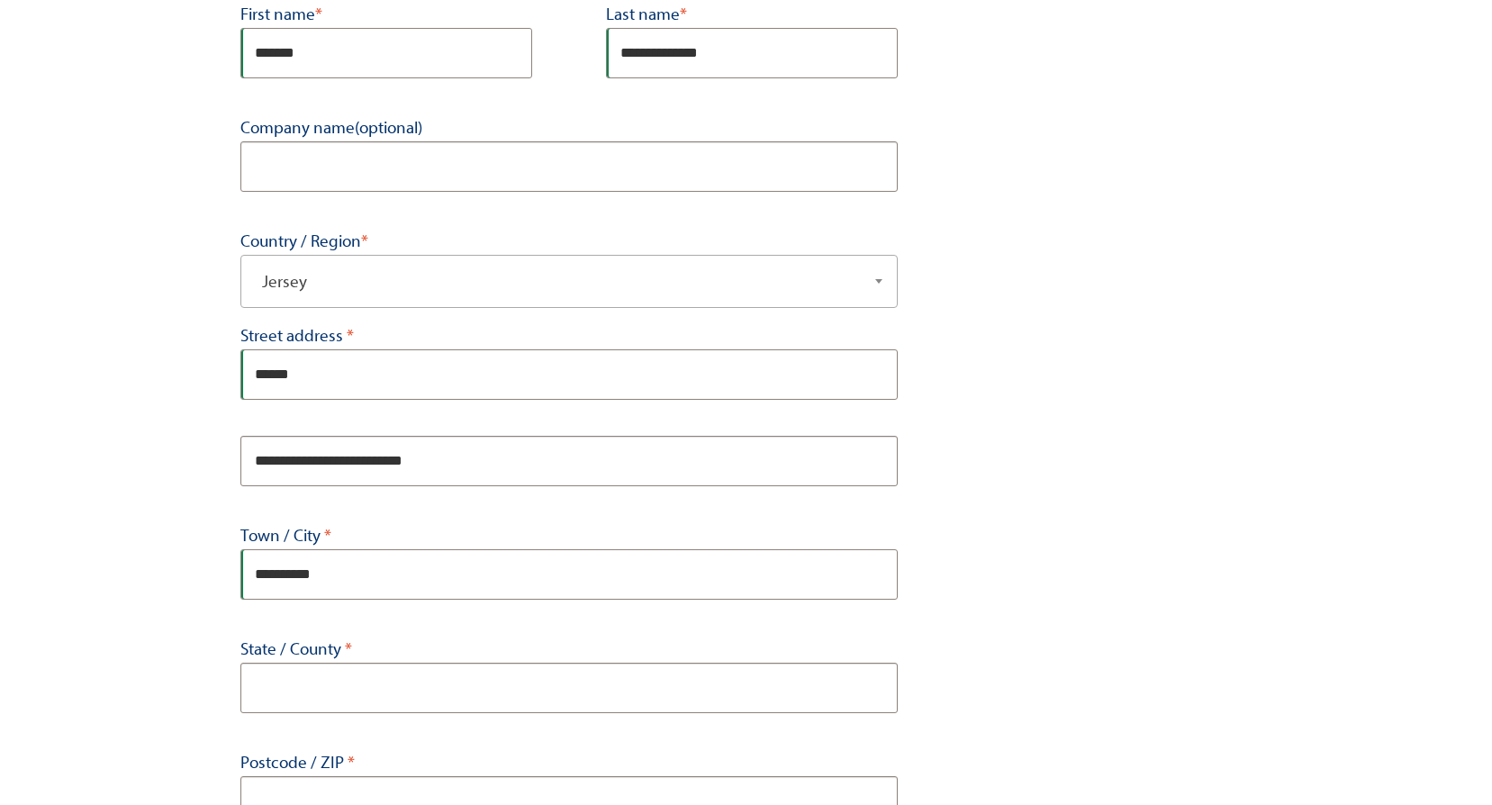  Describe the element at coordinates (569, 763) in the screenshot. I see `label: Postcode / ZIP` at that location.